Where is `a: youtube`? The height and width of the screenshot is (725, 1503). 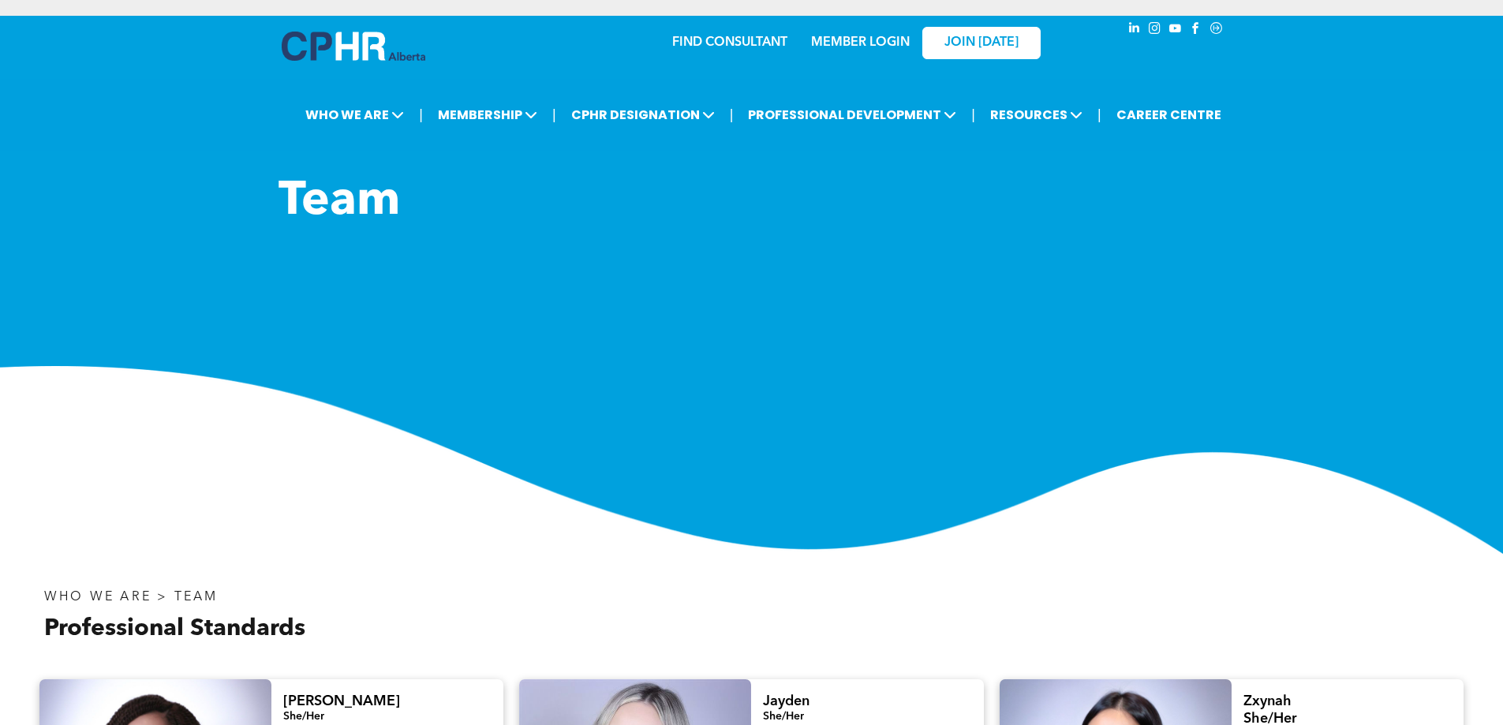 a: youtube is located at coordinates (1176, 30).